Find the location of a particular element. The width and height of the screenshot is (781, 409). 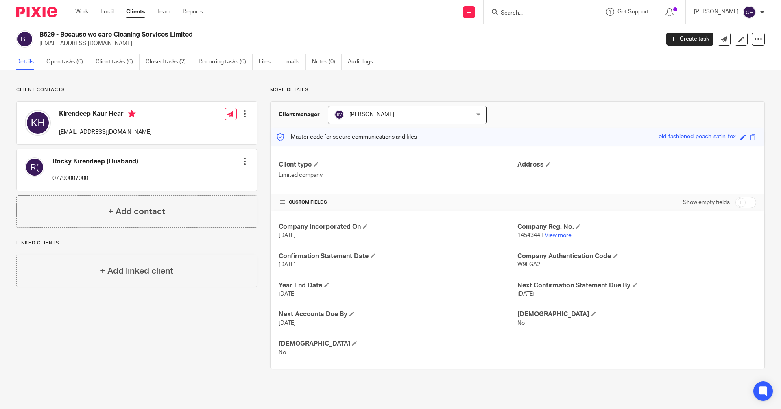

div: old-fashioned-peach-satin-fox is located at coordinates (697, 137).